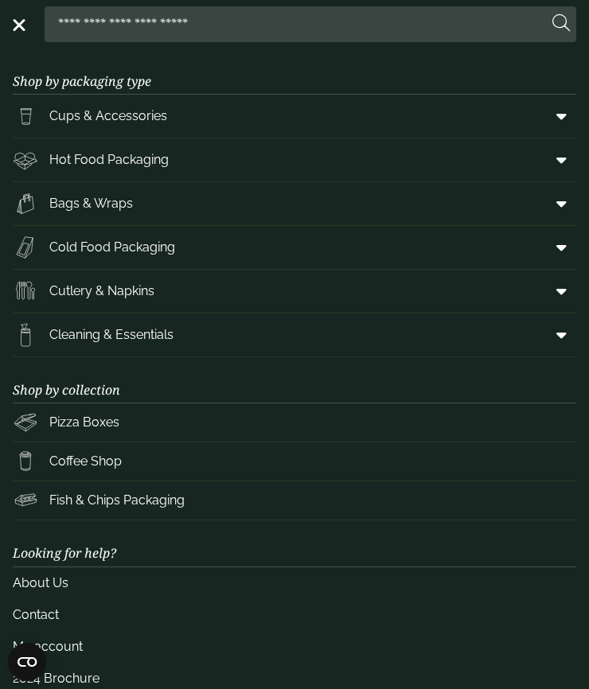 The image size is (589, 689). Describe the element at coordinates (295, 291) in the screenshot. I see `a: Cutlery & Napkins` at that location.